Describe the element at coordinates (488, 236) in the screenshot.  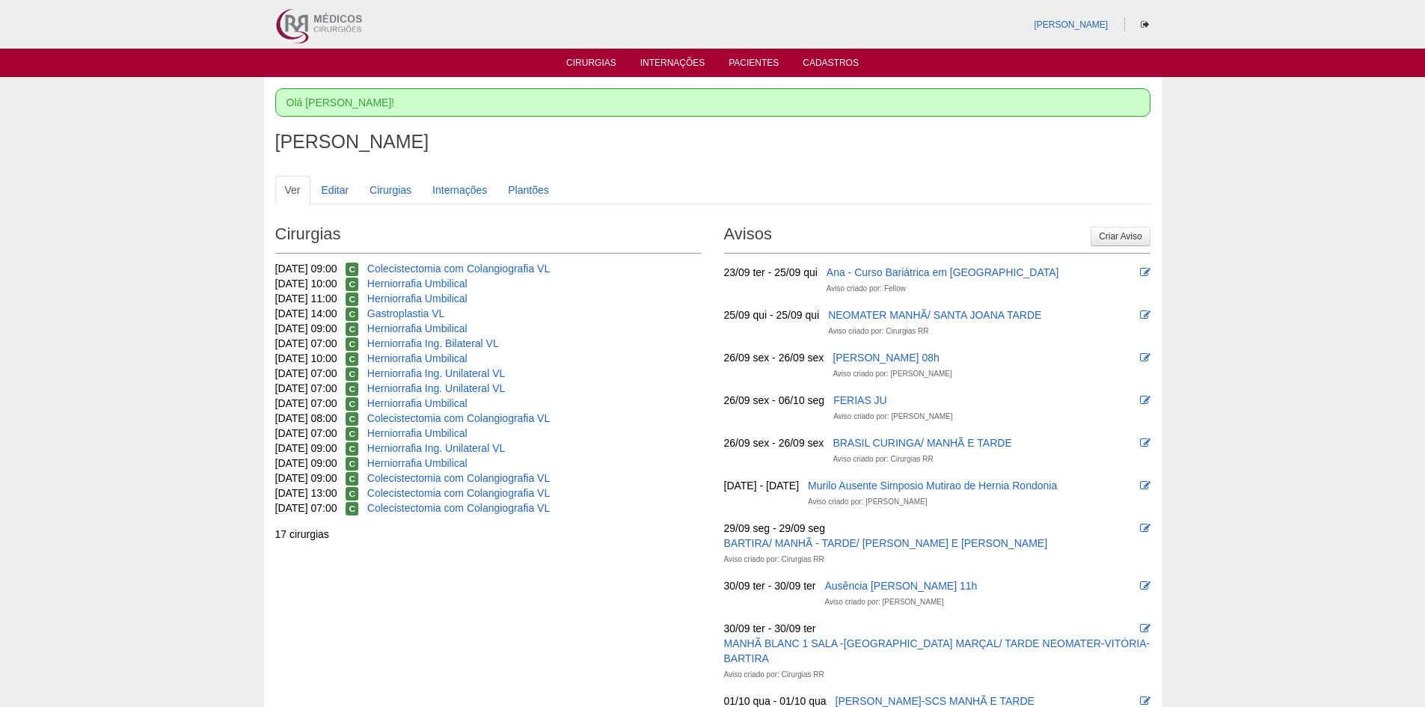
I see `h2: Cirurgias` at that location.